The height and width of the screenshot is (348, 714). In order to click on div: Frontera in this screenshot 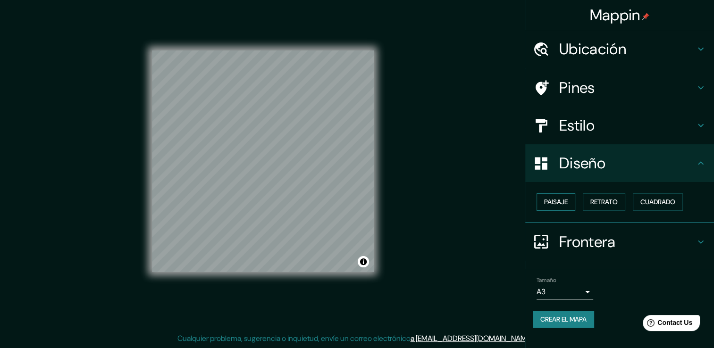, I will do `click(620, 242)`.